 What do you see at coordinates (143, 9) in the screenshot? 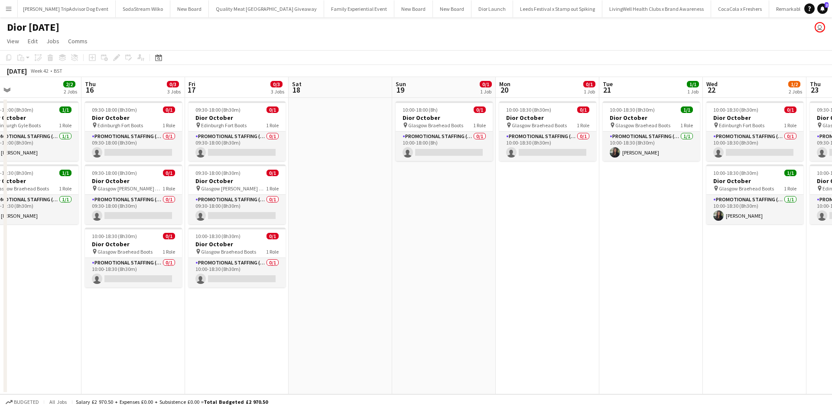
I see `button: SodaStream Wilko` at bounding box center [143, 9].